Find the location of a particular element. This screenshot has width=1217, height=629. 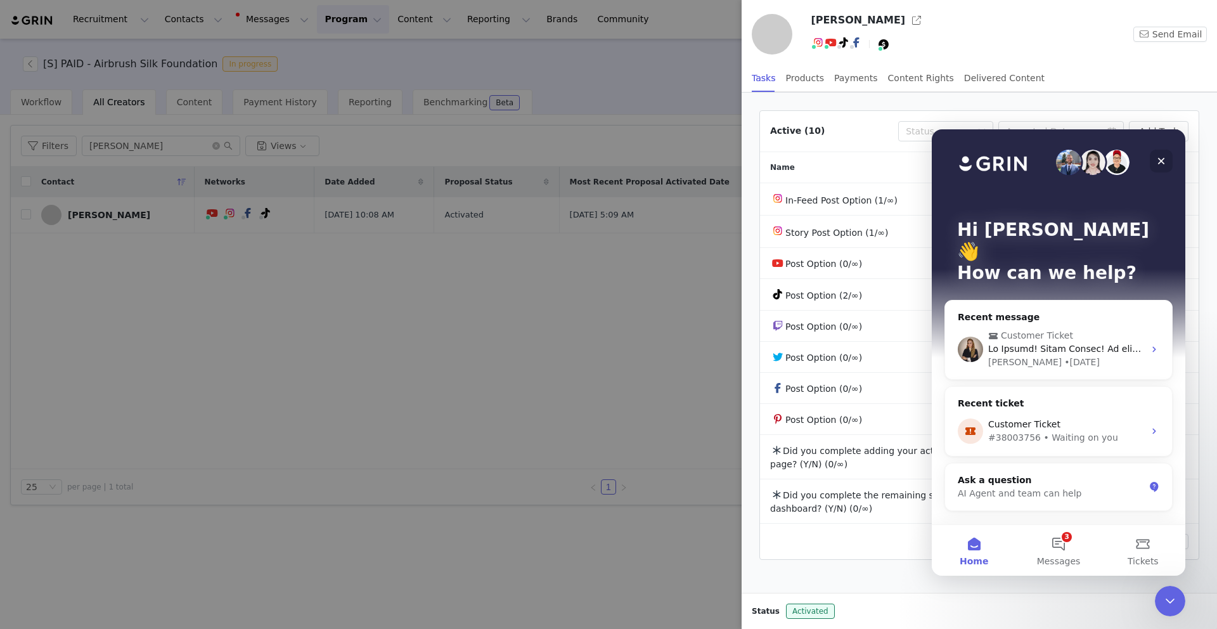

span: Post Option (2/∞) is located at coordinates (824, 295).